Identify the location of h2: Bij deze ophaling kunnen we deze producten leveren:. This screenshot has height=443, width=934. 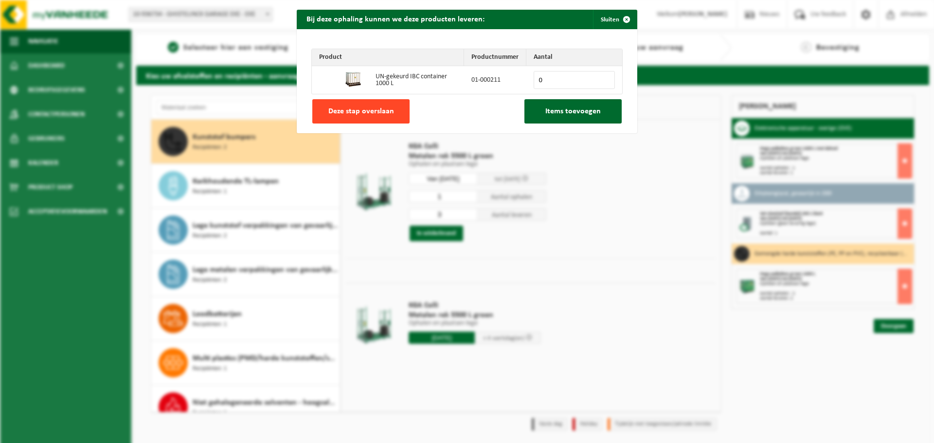
(396, 19).